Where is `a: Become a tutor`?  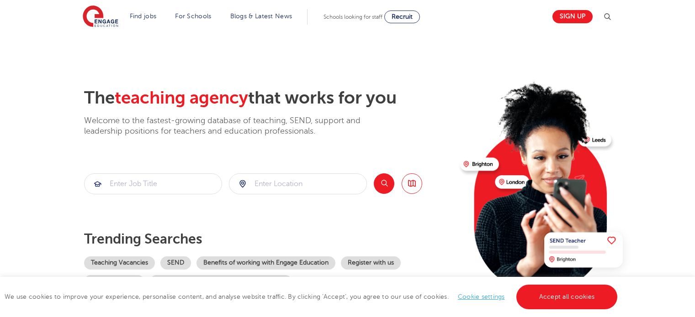
a: Become a tutor is located at coordinates (114, 282).